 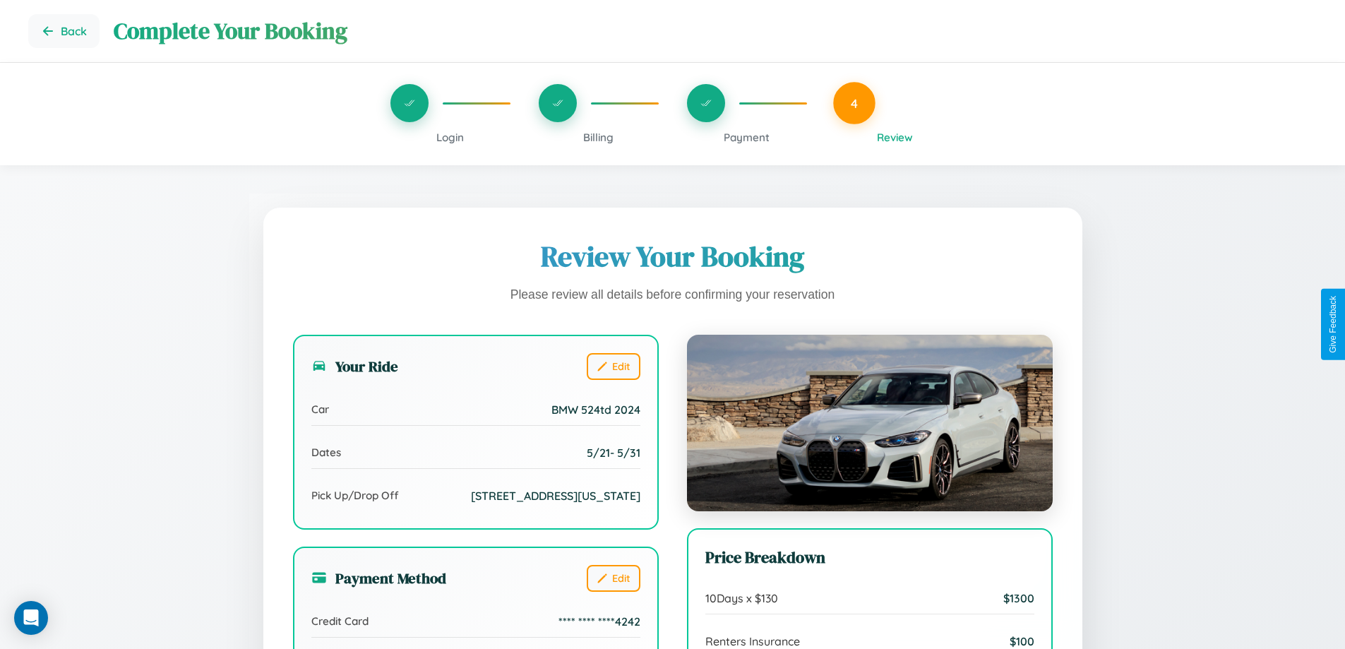 I want to click on h1: Review Your Booking, so click(x=673, y=256).